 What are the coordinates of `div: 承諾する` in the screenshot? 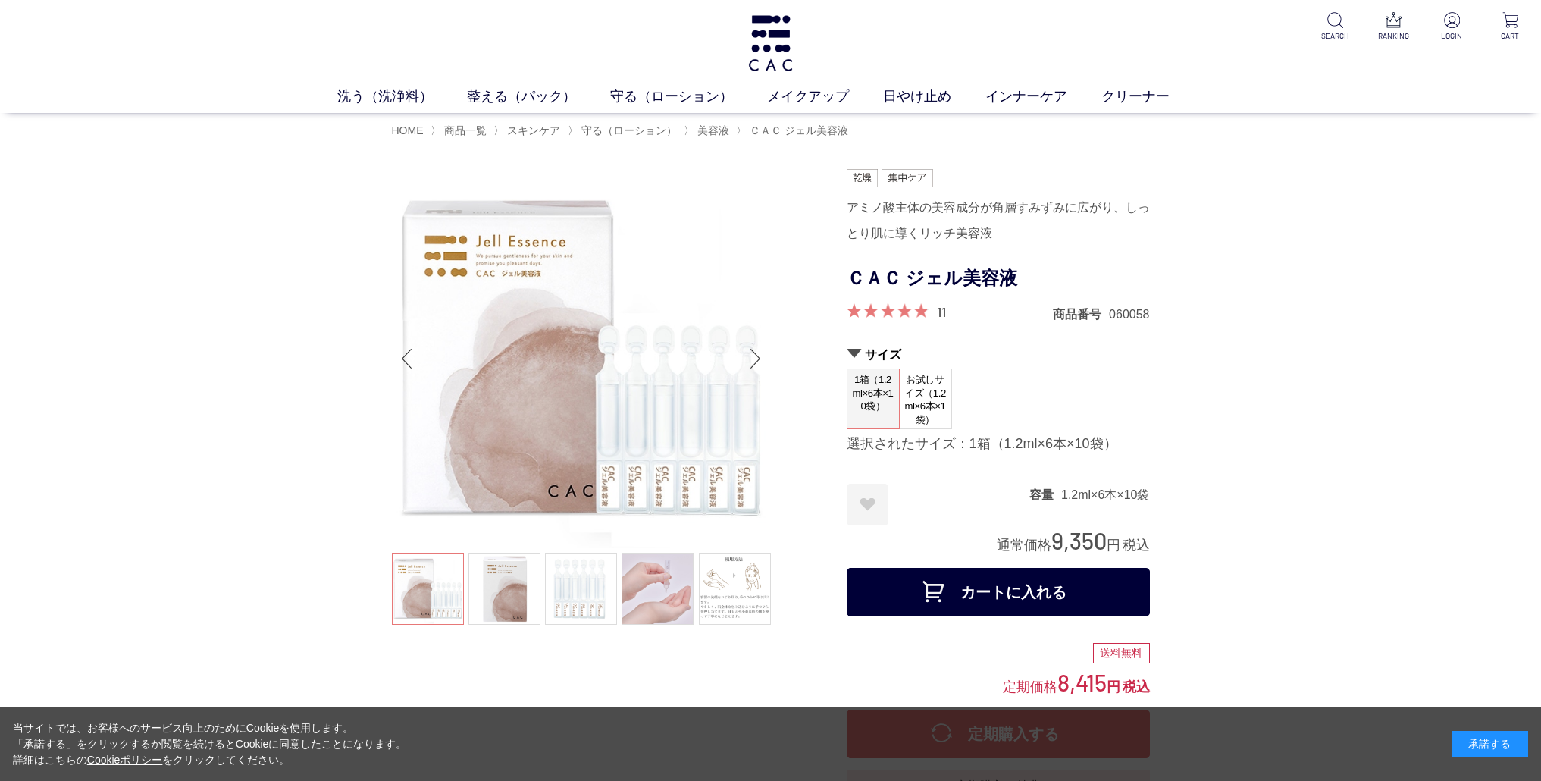 It's located at (1490, 744).